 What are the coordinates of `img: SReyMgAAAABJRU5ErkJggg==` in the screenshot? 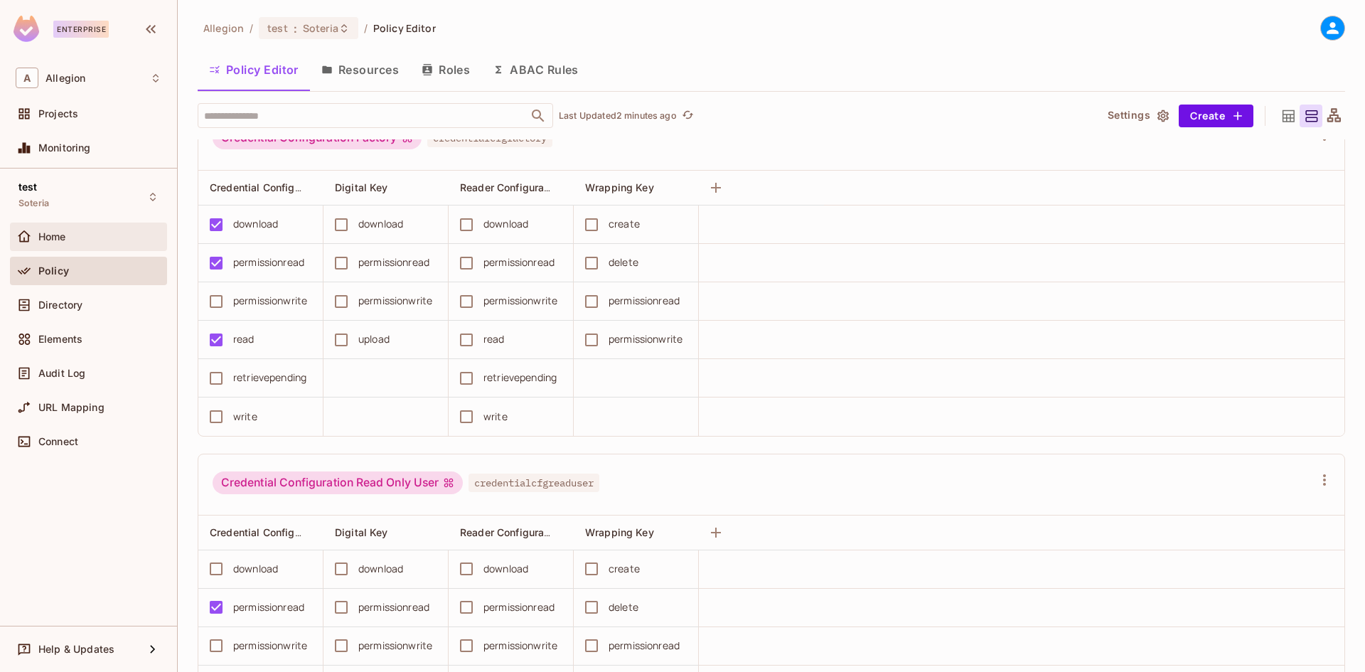 It's located at (26, 28).